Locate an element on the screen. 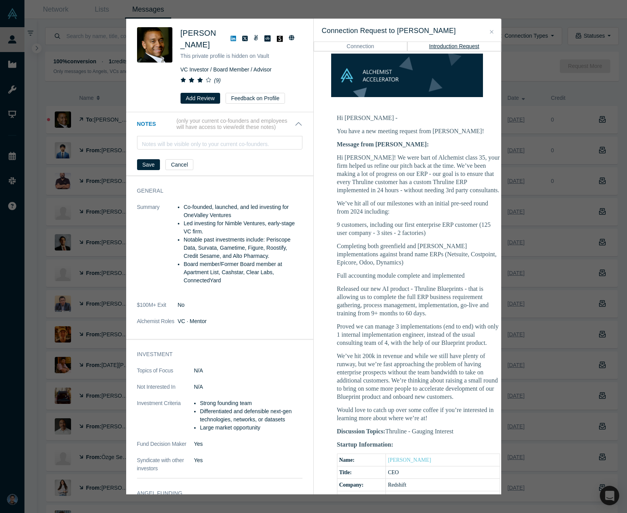 This screenshot has height=513, width=627. b: Company: is located at coordinates (351, 484).